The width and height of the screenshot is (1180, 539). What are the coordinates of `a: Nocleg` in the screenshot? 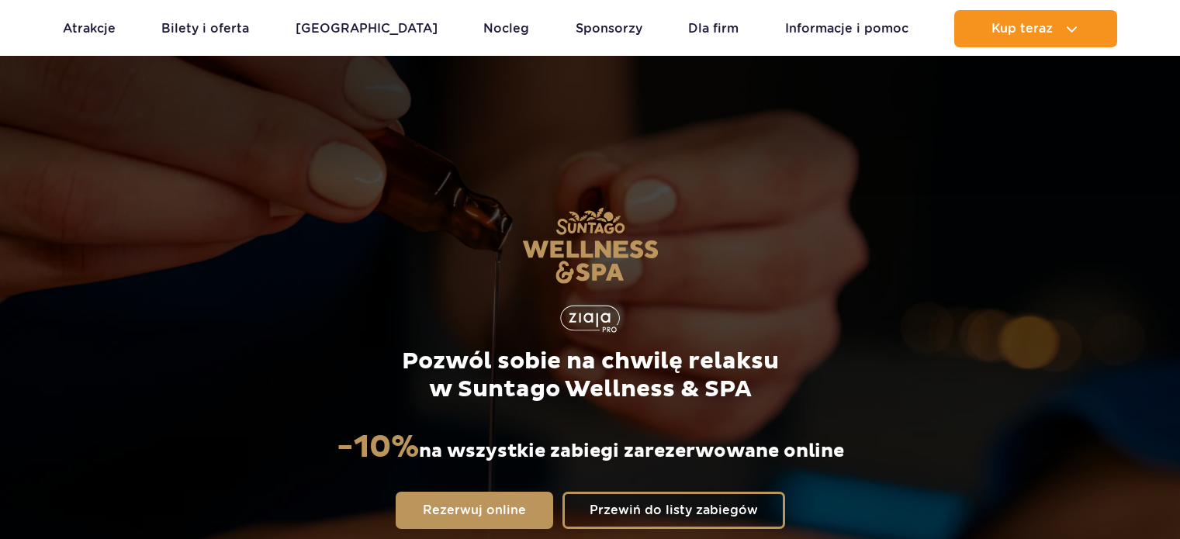 It's located at (506, 29).